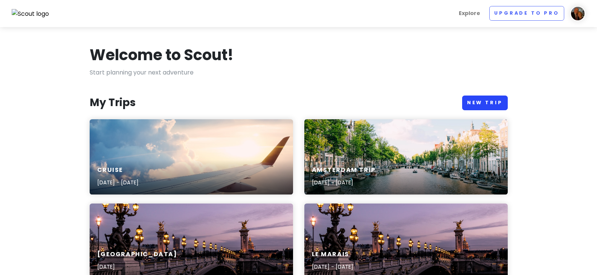 Image resolution: width=597 pixels, height=275 pixels. I want to click on p: Start planning your next adventure, so click(299, 73).